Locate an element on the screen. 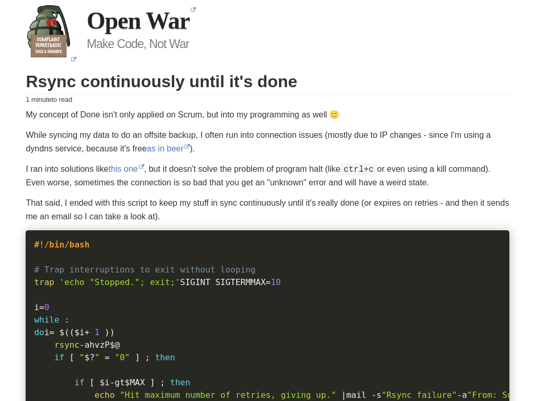 The width and height of the screenshot is (535, 401). span: $MAX is located at coordinates (135, 382).